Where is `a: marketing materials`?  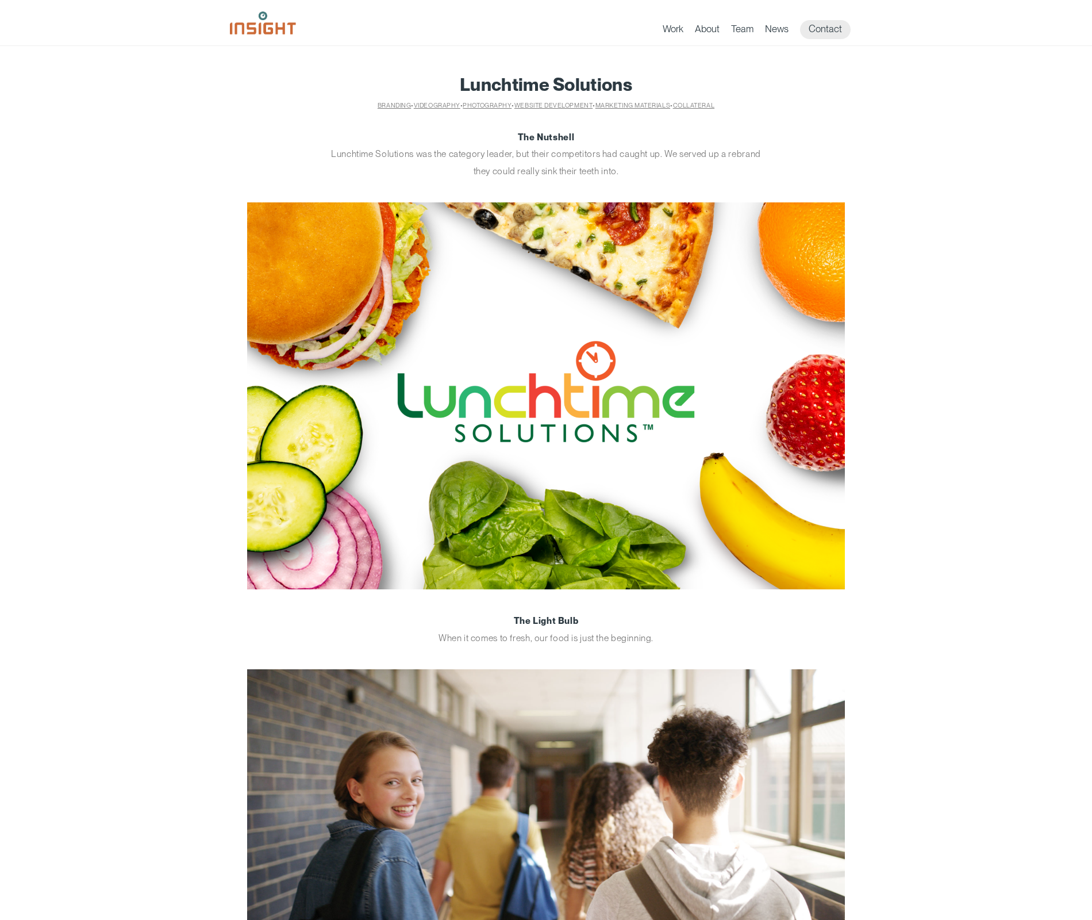
a: marketing materials is located at coordinates (633, 105).